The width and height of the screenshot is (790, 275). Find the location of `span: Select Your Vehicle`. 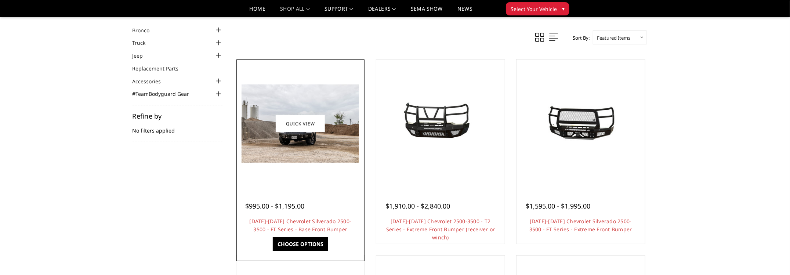

span: Select Your Vehicle is located at coordinates (534, 9).